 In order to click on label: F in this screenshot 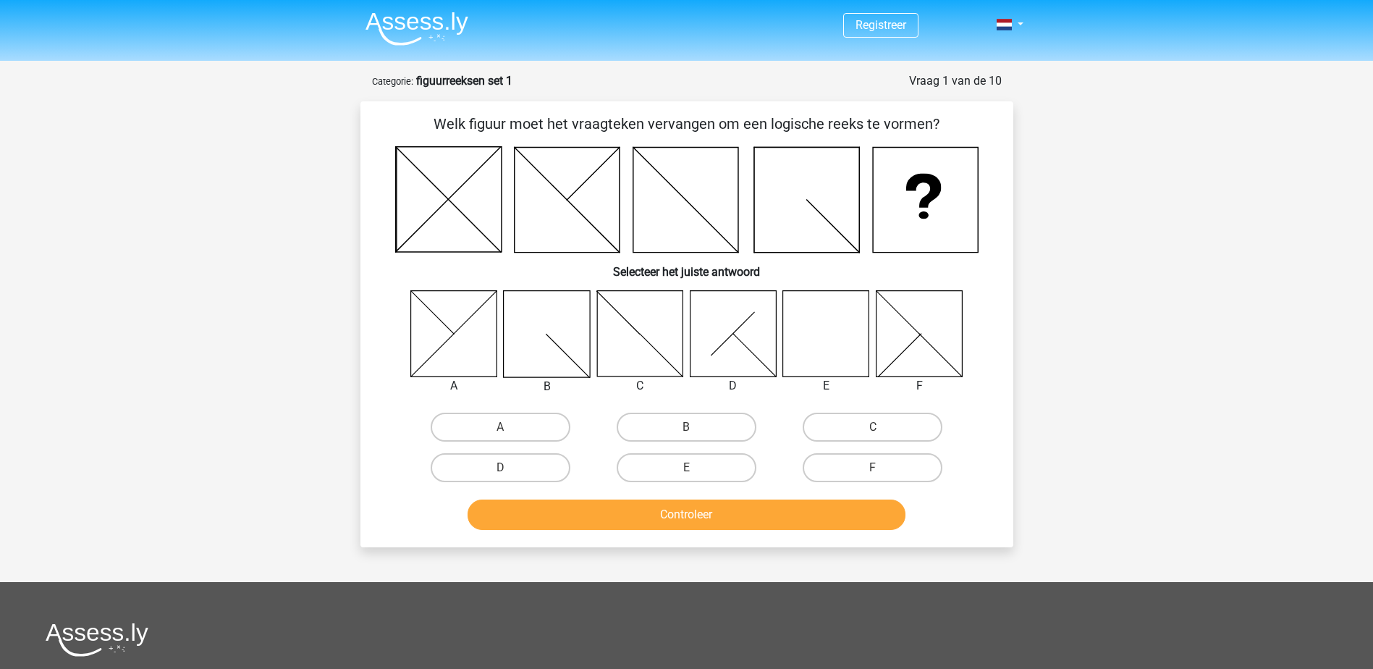, I will do `click(872, 468)`.